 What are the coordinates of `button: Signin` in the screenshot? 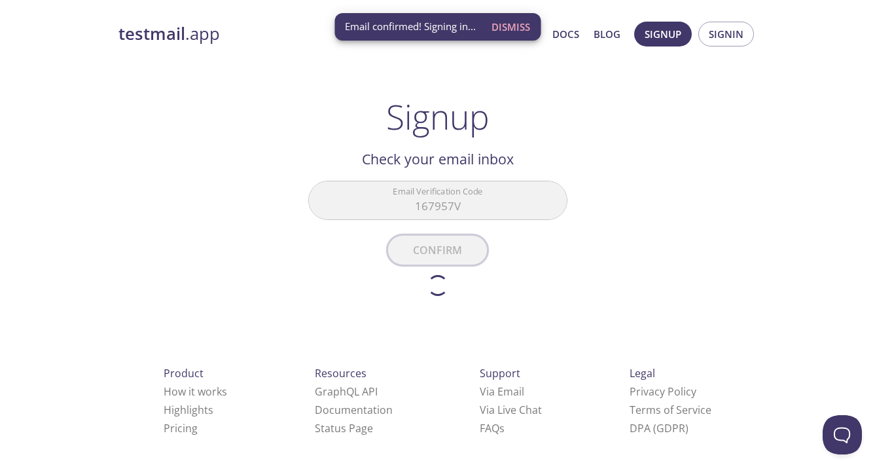 It's located at (726, 34).